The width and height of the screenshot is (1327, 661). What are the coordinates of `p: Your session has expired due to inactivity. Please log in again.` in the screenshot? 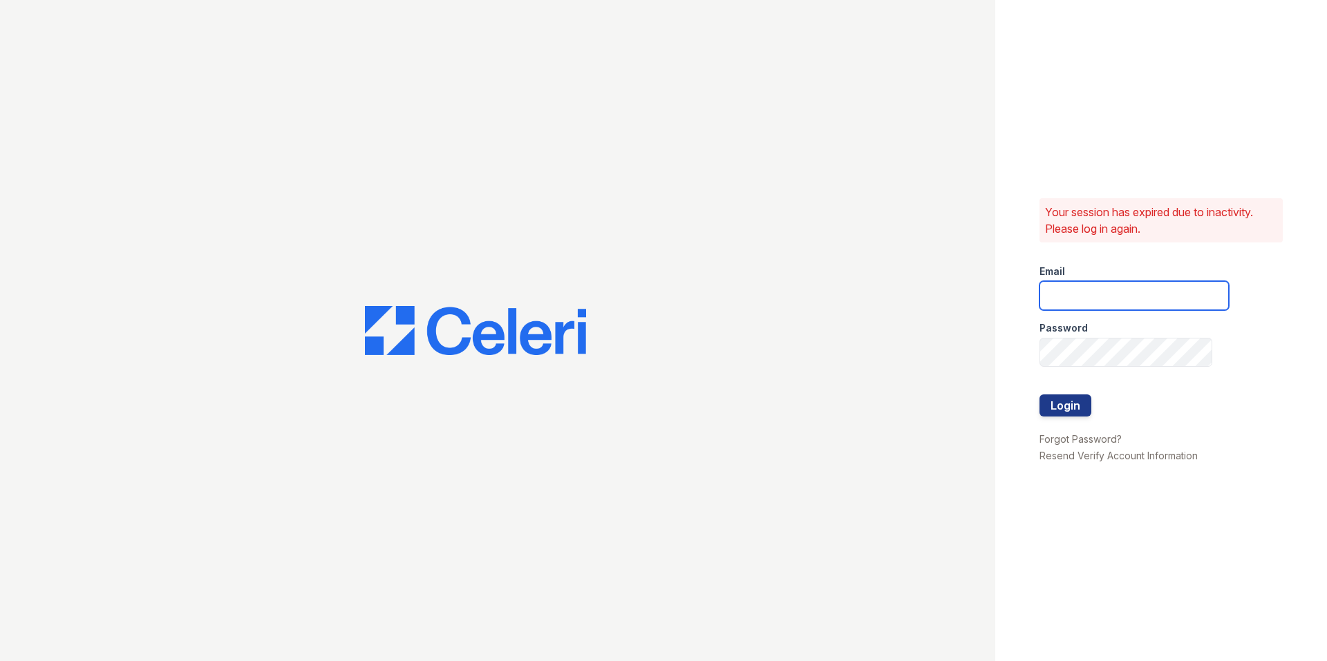 It's located at (1161, 220).